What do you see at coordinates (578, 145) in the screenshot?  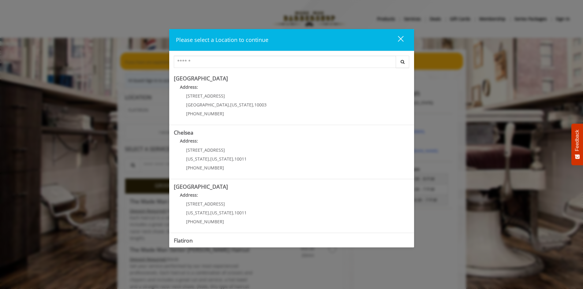 I see `button: Feedback - Show survey` at bounding box center [578, 145].